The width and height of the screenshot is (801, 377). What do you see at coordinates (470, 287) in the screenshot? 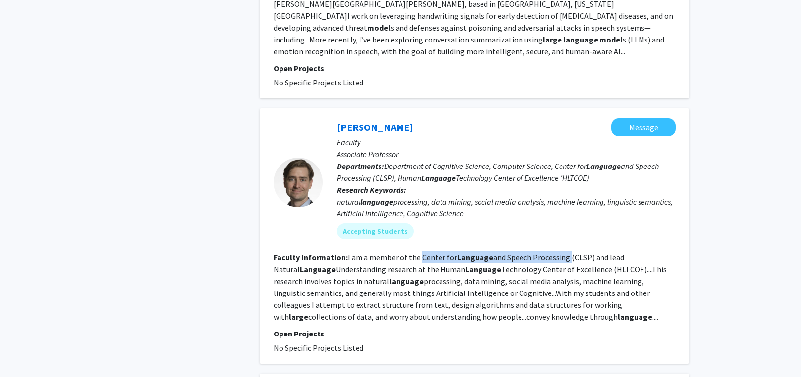
I see `fg-read-more: I am a member of the Center for and Speech Processing (CLSP) and lead Natural Understanding resea...` at bounding box center [470, 287].